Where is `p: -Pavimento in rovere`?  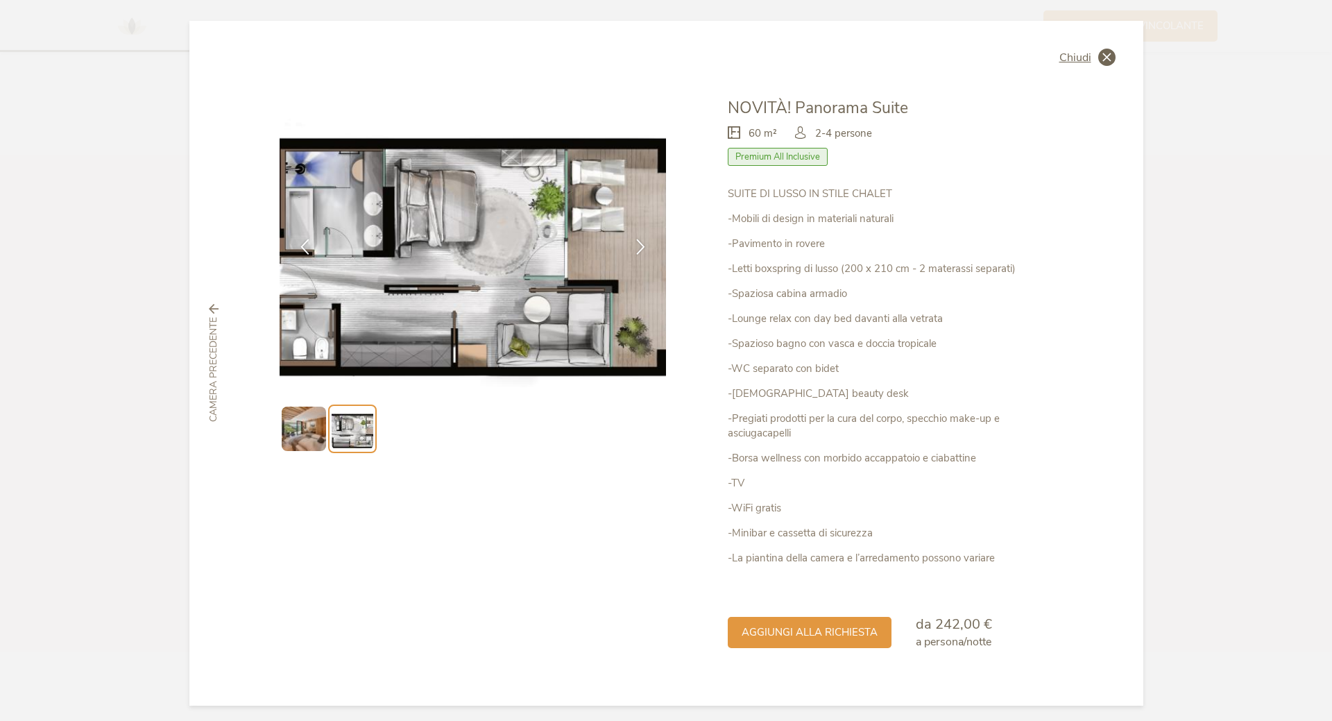
p: -Pavimento in rovere is located at coordinates (890, 243).